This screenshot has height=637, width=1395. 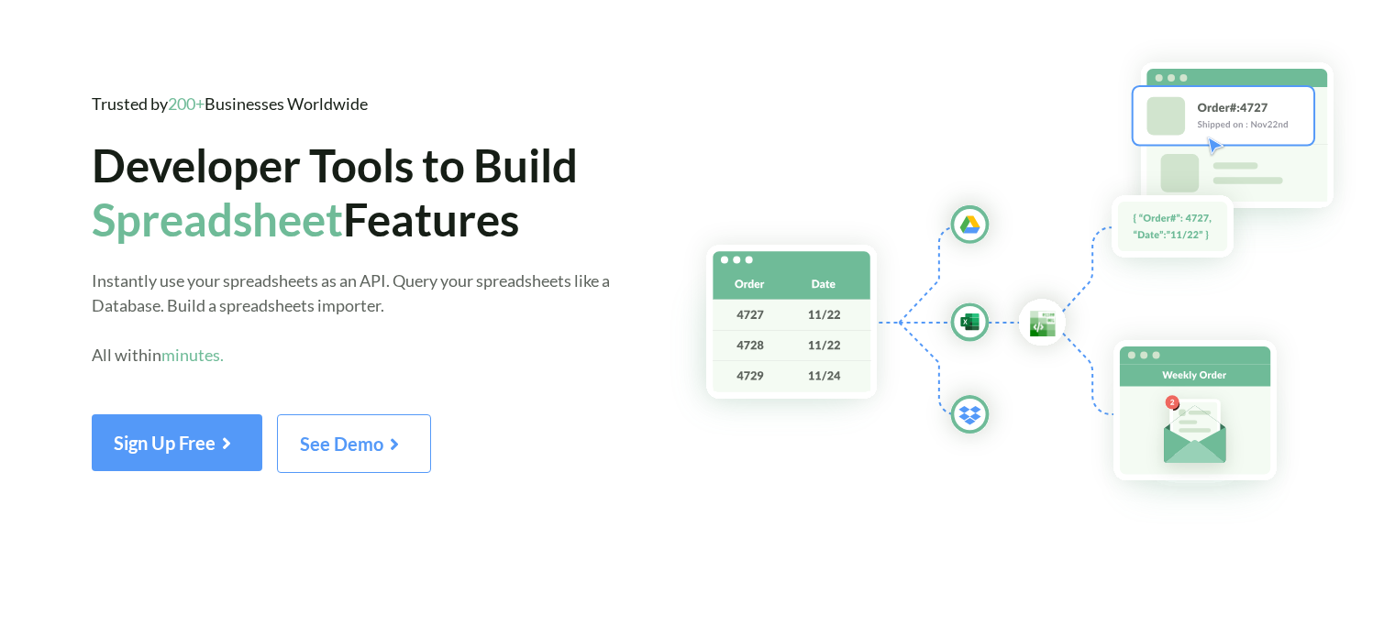 I want to click on span: Spreadsheet, so click(x=217, y=218).